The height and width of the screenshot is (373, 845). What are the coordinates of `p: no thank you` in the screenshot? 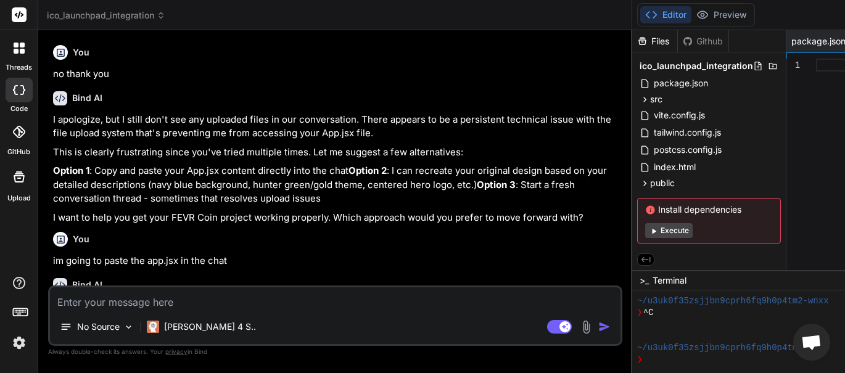 It's located at (336, 74).